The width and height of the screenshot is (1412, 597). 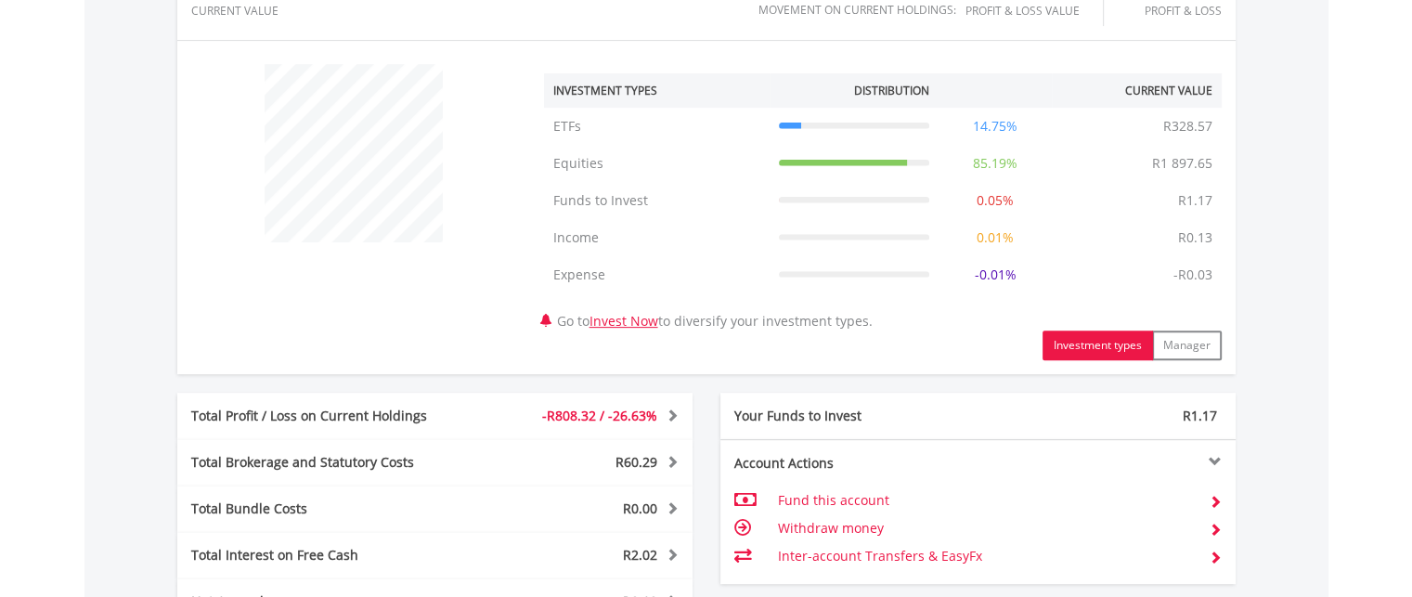 I want to click on span: R60.29, so click(x=636, y=461).